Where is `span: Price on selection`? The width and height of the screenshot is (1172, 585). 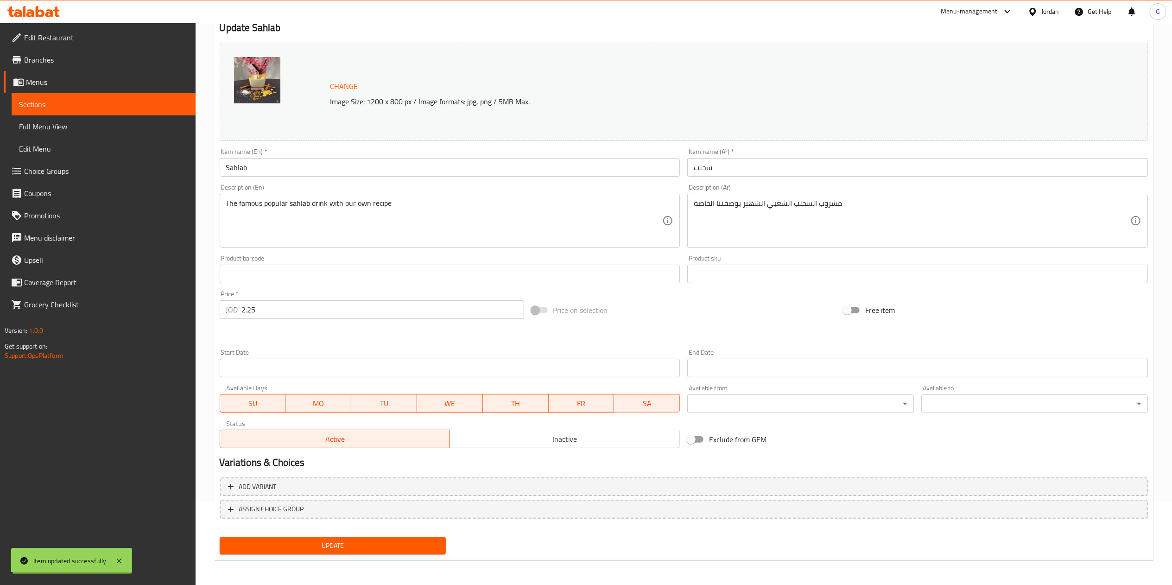 span: Price on selection is located at coordinates (581, 310).